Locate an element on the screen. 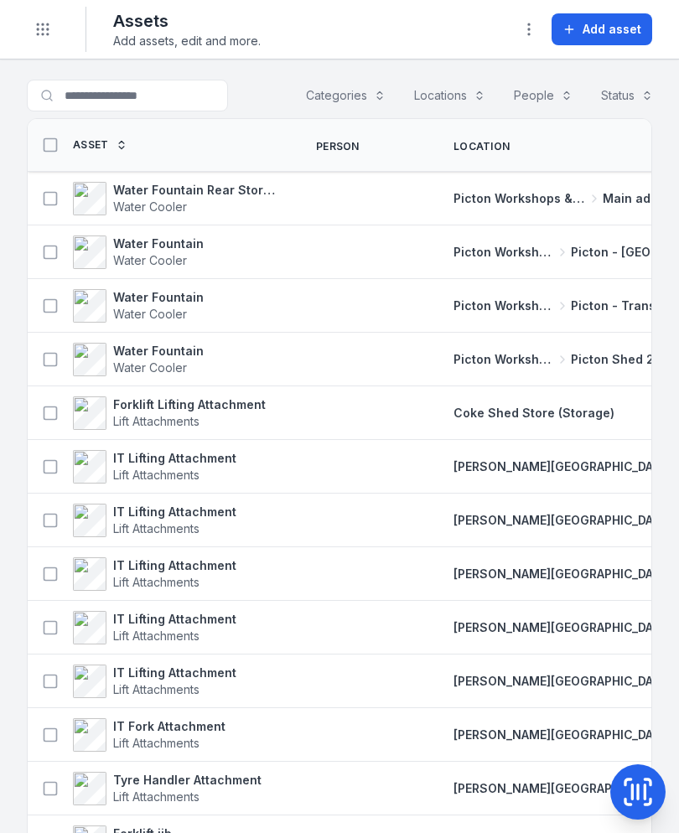 The width and height of the screenshot is (679, 833). span: Add asset is located at coordinates (612, 29).